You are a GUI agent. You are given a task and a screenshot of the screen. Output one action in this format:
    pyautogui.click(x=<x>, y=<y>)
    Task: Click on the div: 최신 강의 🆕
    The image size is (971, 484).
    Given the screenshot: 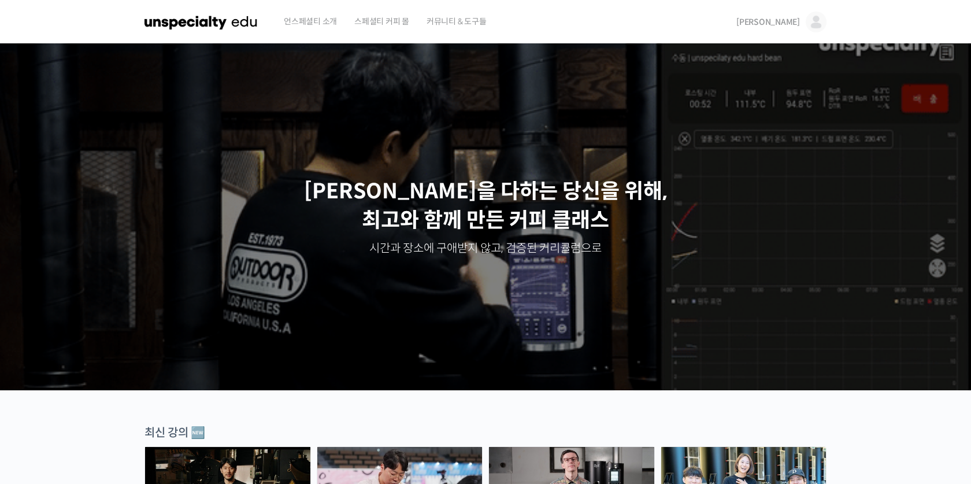 What is the action you would take?
    pyautogui.click(x=485, y=432)
    